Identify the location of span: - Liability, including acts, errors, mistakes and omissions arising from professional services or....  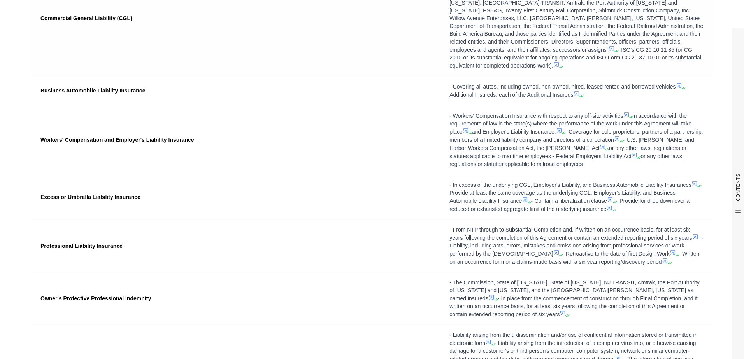
(576, 246).